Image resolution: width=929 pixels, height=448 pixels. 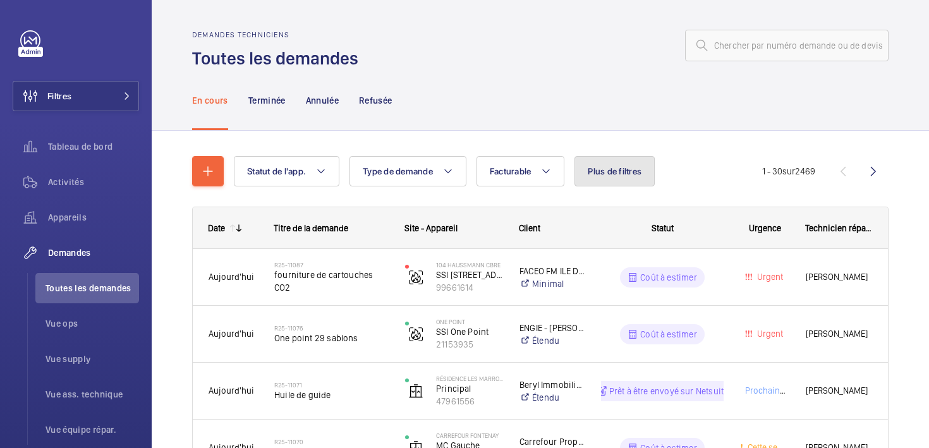 What do you see at coordinates (286, 171) in the screenshot?
I see `button: Statut de l'app.` at bounding box center [286, 171].